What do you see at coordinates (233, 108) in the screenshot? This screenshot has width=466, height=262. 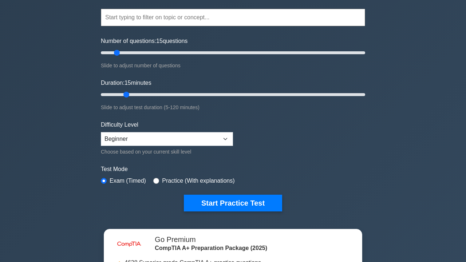 I see `div: Slide to adjust test duration (5-120 minutes)` at bounding box center [233, 108].